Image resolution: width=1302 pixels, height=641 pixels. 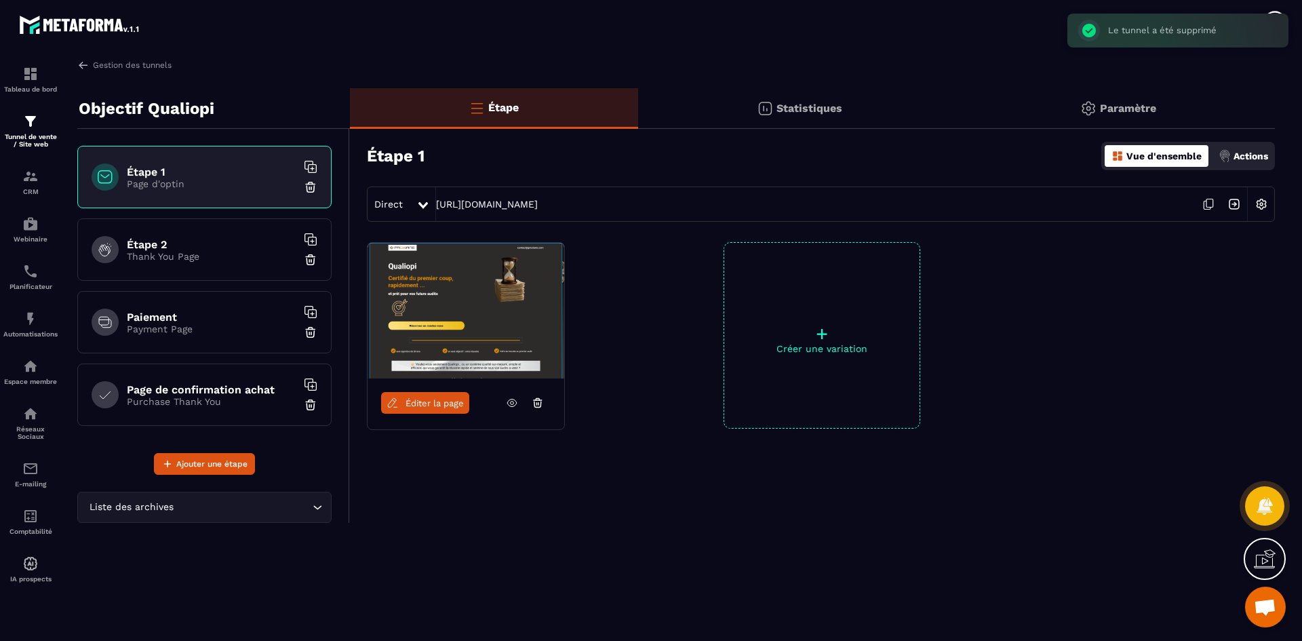 What do you see at coordinates (503, 107) in the screenshot?
I see `p: Étape` at bounding box center [503, 107].